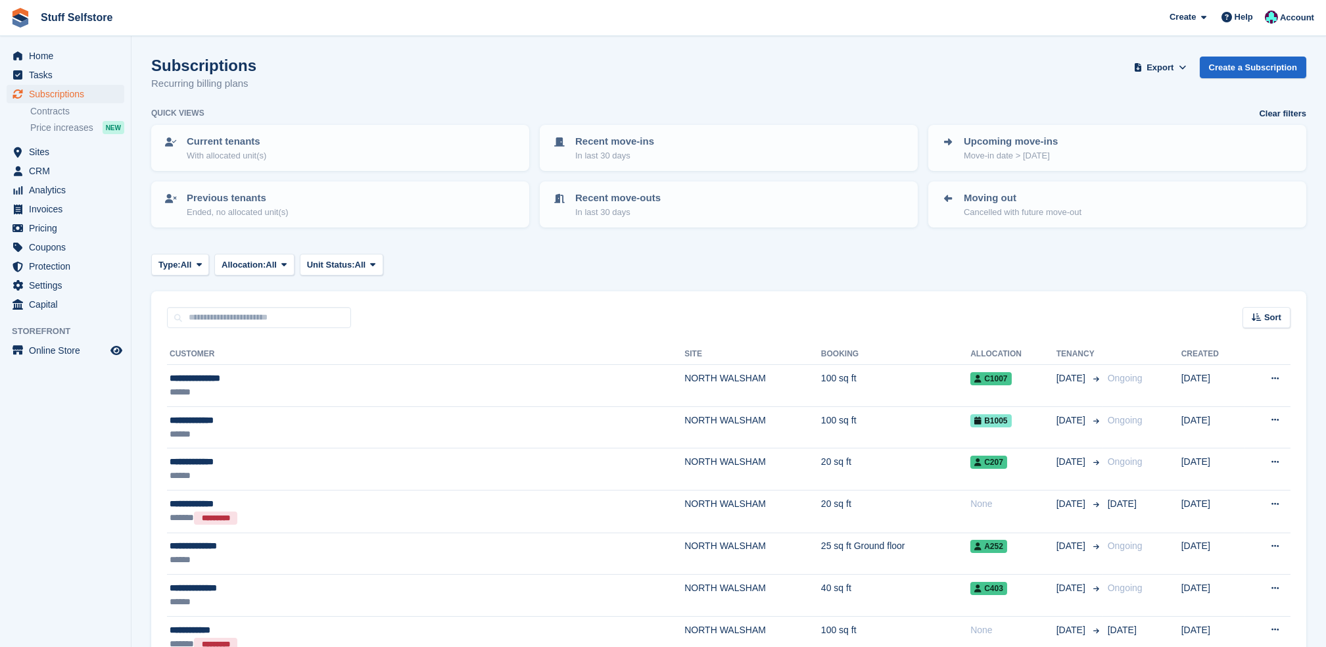  Describe the element at coordinates (1080, 354) in the screenshot. I see `th: Tenancy` at that location.